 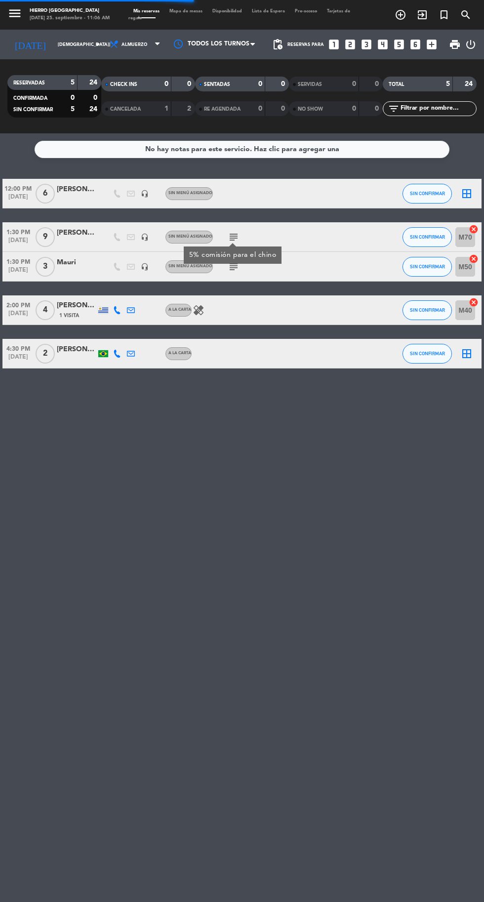 What do you see at coordinates (18, 261) in the screenshot?
I see `span: 1:30 PM` at bounding box center [18, 261].